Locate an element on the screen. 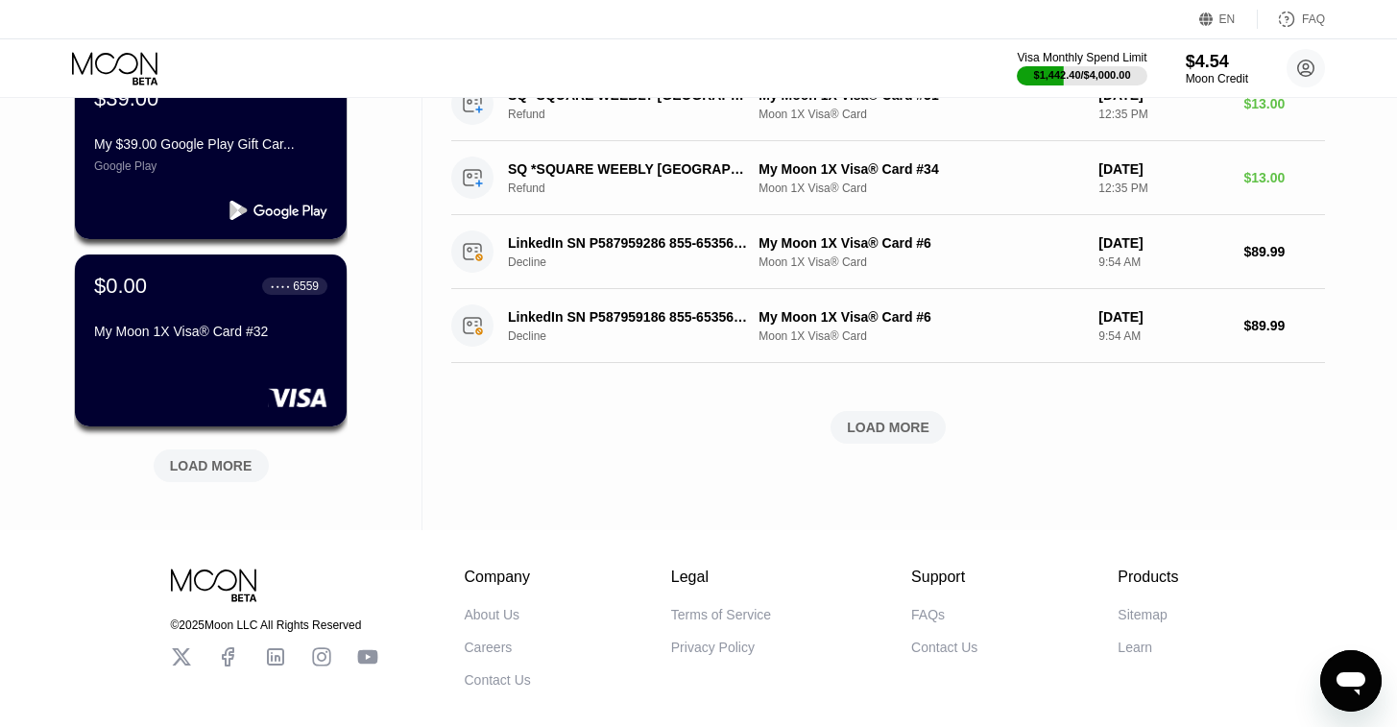  div: © 2025 Moon LLC All Rights Reserved is located at coordinates (275, 625).